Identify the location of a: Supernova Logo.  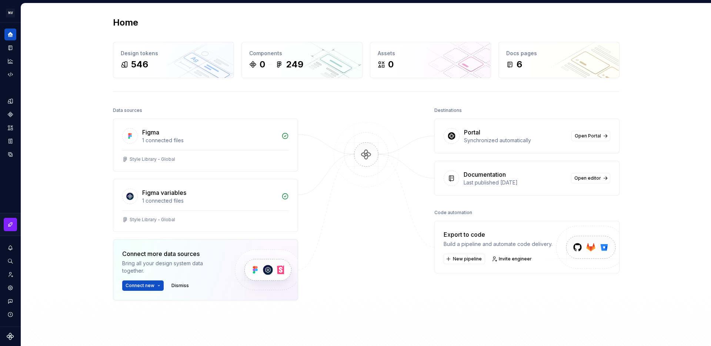
(10, 336).